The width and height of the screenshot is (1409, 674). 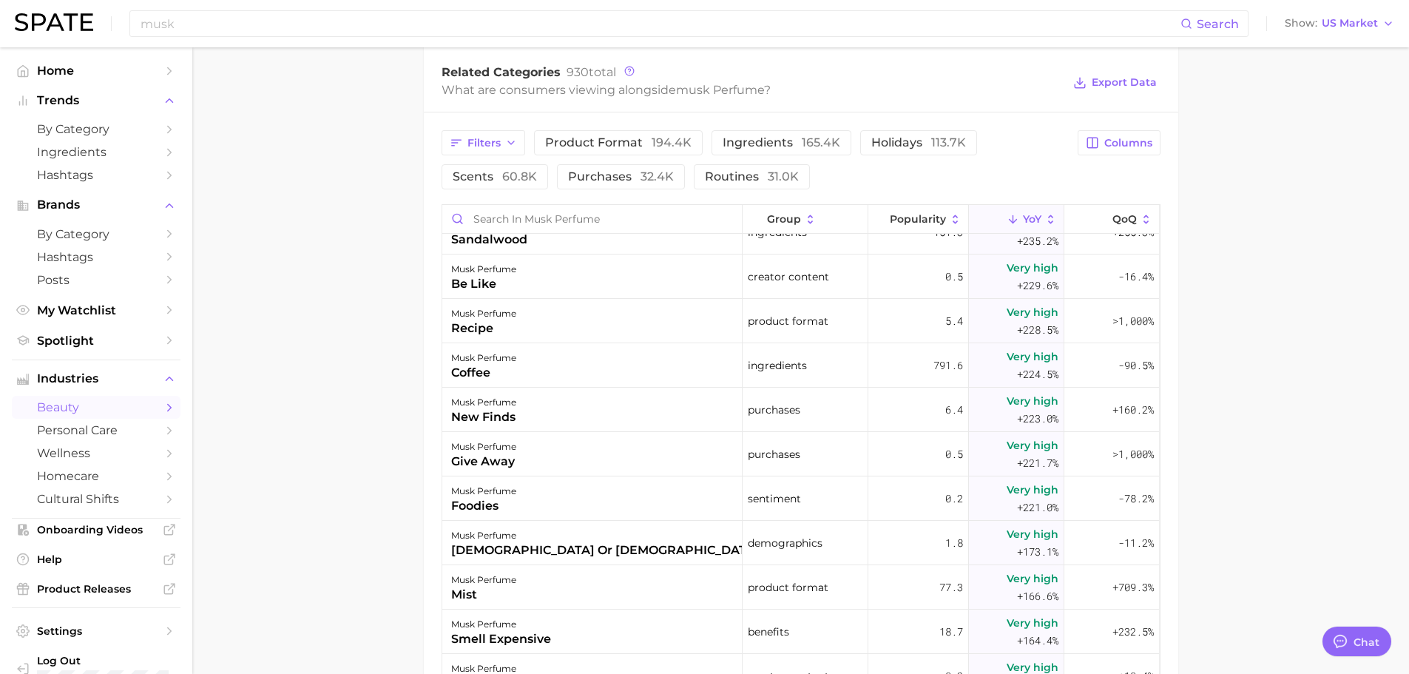 What do you see at coordinates (821, 142) in the screenshot?
I see `span: 165.4k` at bounding box center [821, 142].